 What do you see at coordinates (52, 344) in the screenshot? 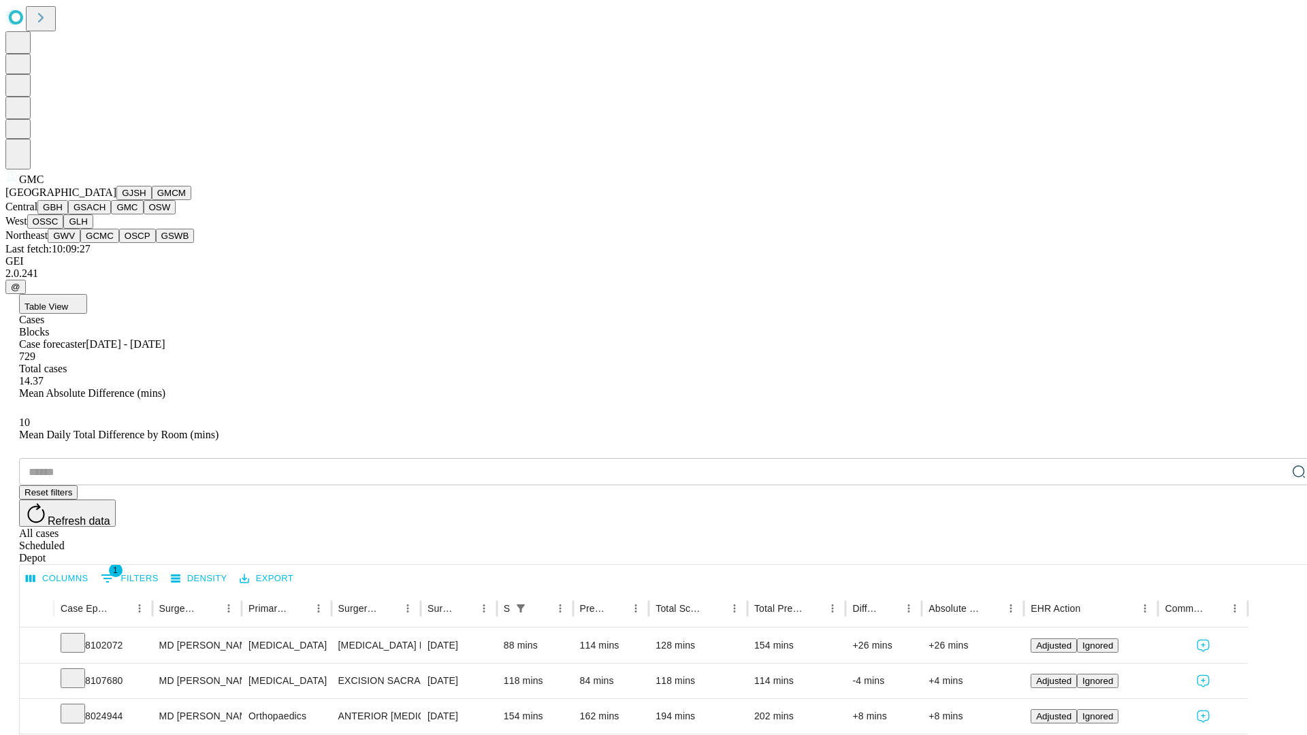
I see `span: Case forecaster` at bounding box center [52, 344].